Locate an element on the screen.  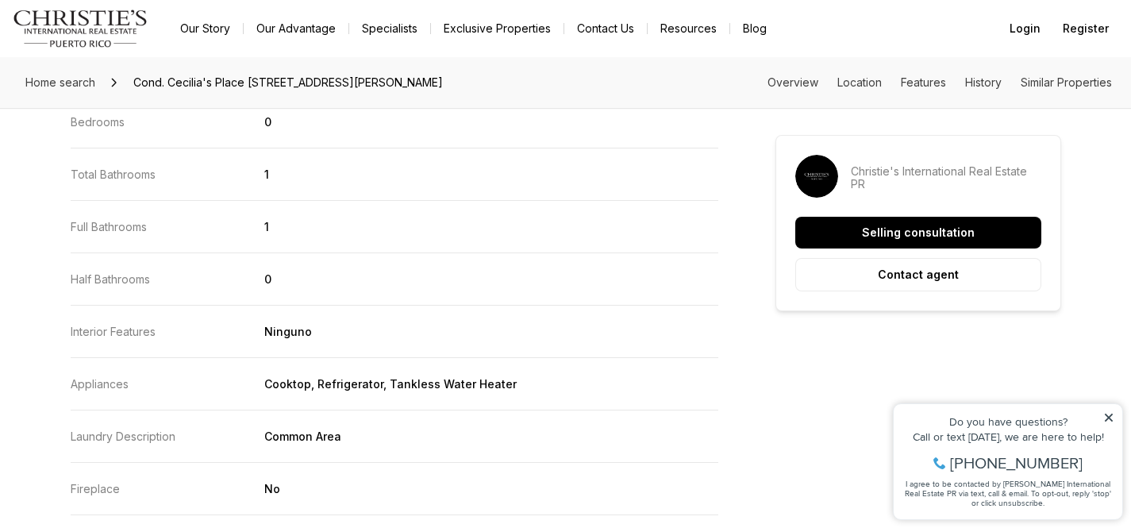
a: Skip to: Features is located at coordinates (923, 82).